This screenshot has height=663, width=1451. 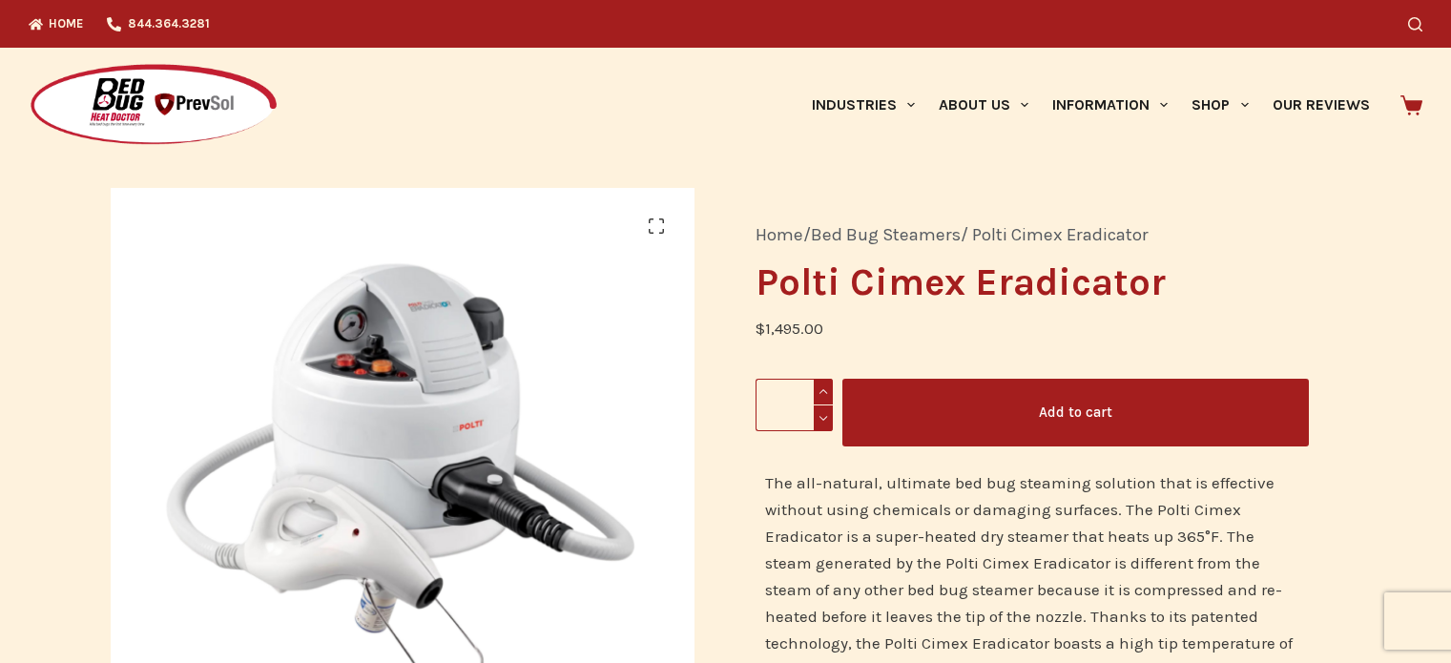 What do you see at coordinates (1075, 412) in the screenshot?
I see `button: Add to cart` at bounding box center [1075, 412].